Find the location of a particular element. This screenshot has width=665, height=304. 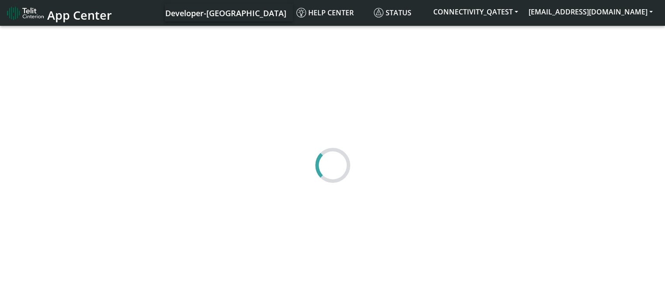

a: Status is located at coordinates (399, 13).